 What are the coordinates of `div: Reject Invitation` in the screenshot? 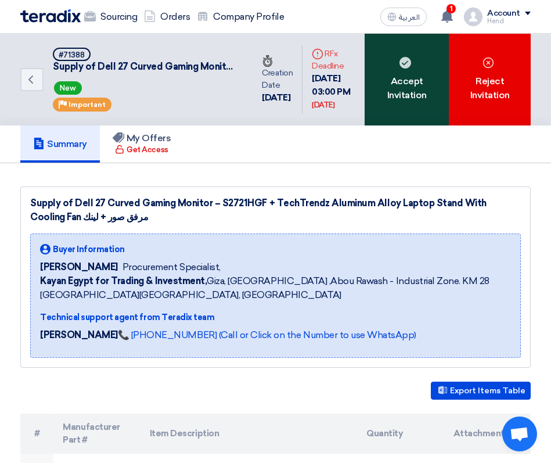 It's located at (490, 80).